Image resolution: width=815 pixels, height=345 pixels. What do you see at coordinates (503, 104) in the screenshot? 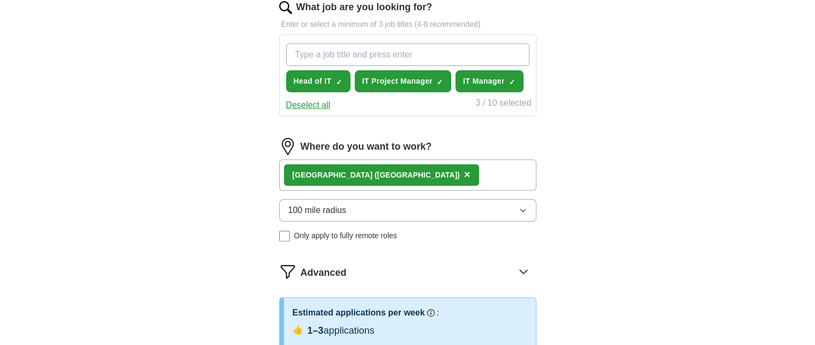
I see `div: 3 / 10 selected` at bounding box center [503, 104].